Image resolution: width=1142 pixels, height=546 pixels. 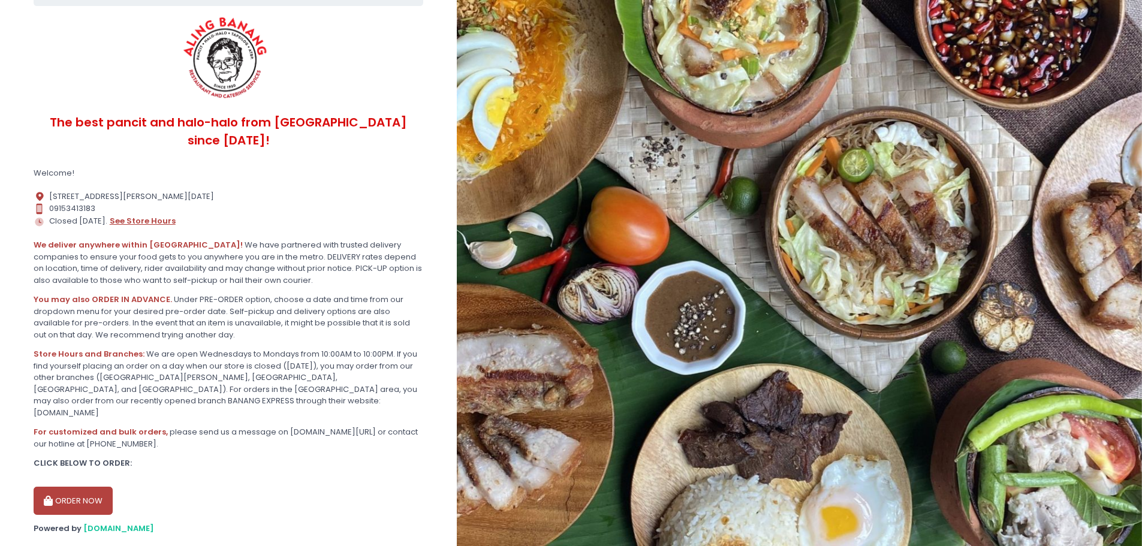 I want to click on div: 09153413183, so click(x=228, y=209).